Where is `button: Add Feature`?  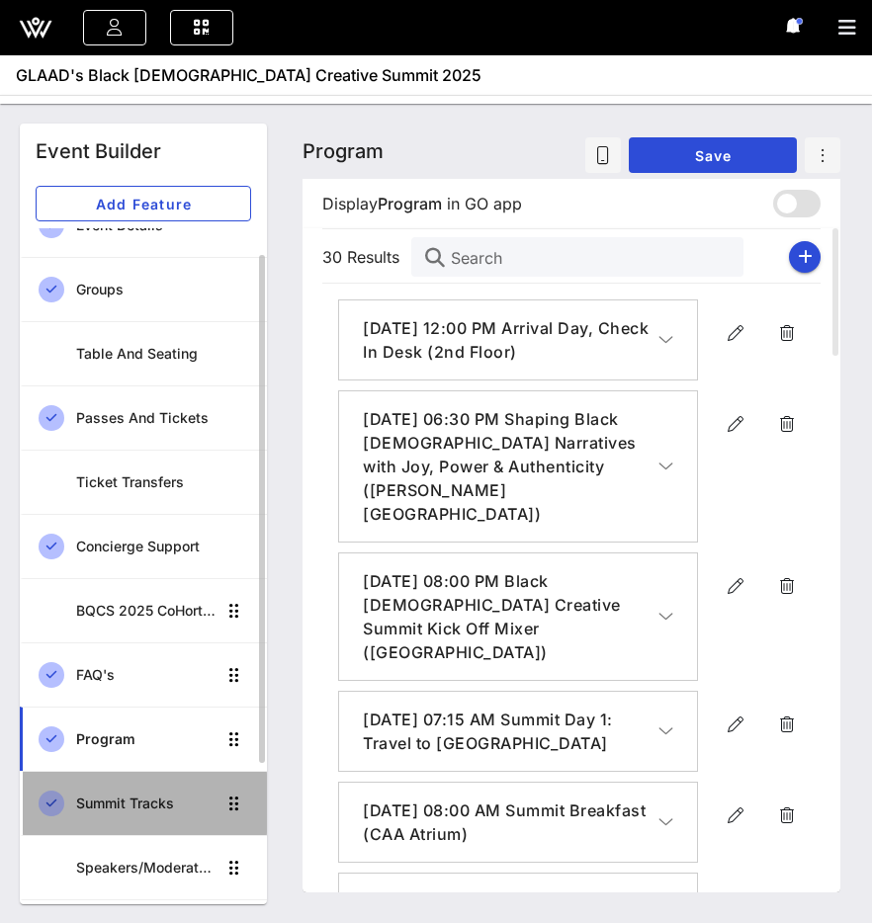
button: Add Feature is located at coordinates (143, 204).